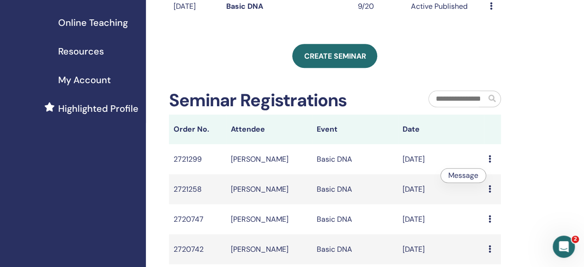 Image resolution: width=584 pixels, height=267 pixels. What do you see at coordinates (269, 129) in the screenshot?
I see `th: Attendee` at bounding box center [269, 129].